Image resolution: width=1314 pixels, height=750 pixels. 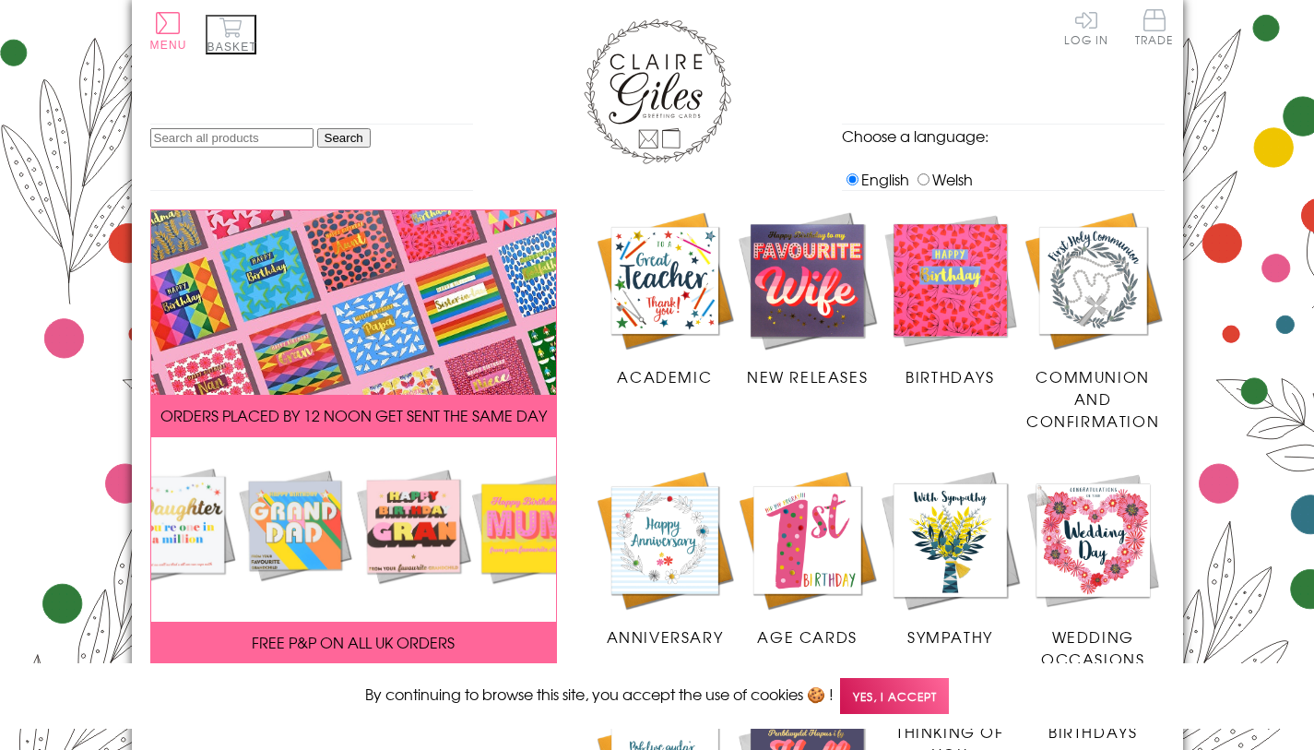 What do you see at coordinates (923, 179) in the screenshot?
I see `input: Welsh` at bounding box center [923, 179].